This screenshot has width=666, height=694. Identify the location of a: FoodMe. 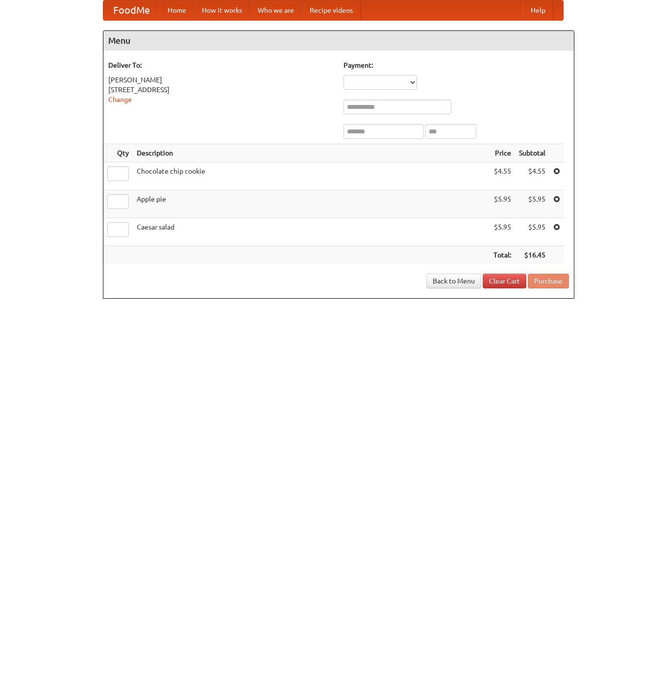
(131, 10).